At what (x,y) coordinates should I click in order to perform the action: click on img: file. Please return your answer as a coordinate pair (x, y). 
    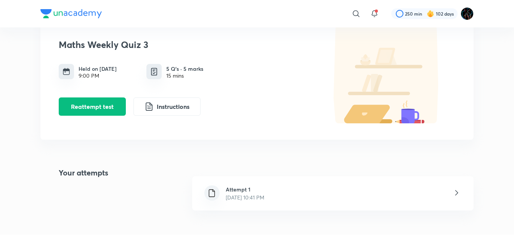
    Looking at the image, I should click on (212, 193).